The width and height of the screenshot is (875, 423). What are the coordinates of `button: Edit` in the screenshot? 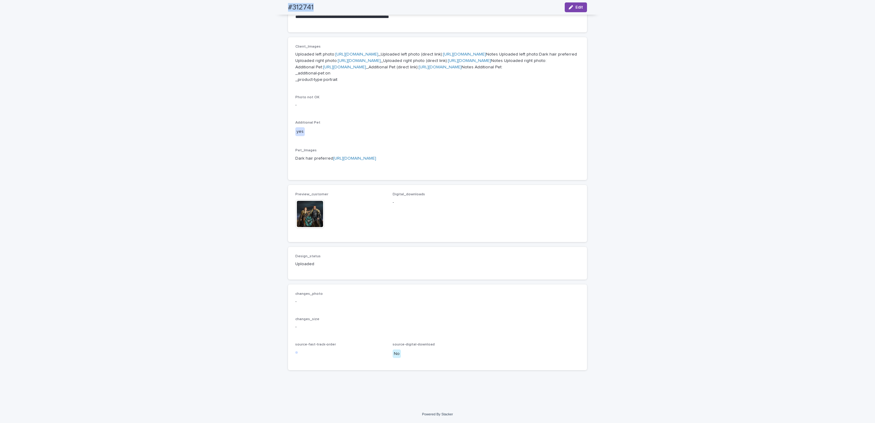 It's located at (576, 7).